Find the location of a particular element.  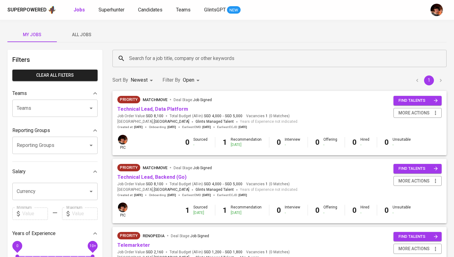

span: SGD 8,100 is located at coordinates (154, 184).